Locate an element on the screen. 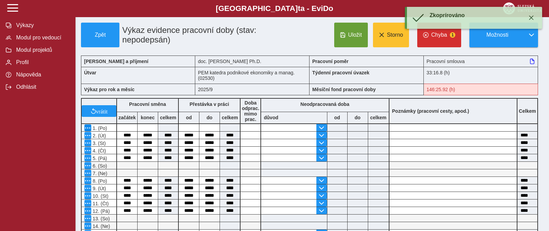 This screenshot has height=231, width=549. b: Útvar is located at coordinates (90, 73).